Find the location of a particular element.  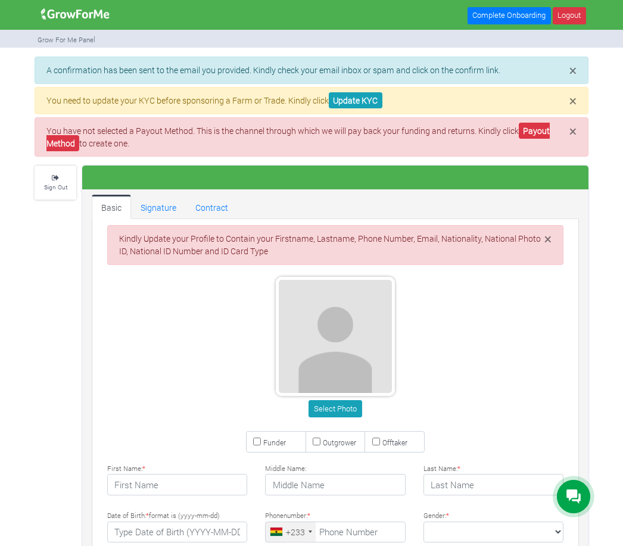

div: Ghana (Gaana): +233 is located at coordinates (290, 532).